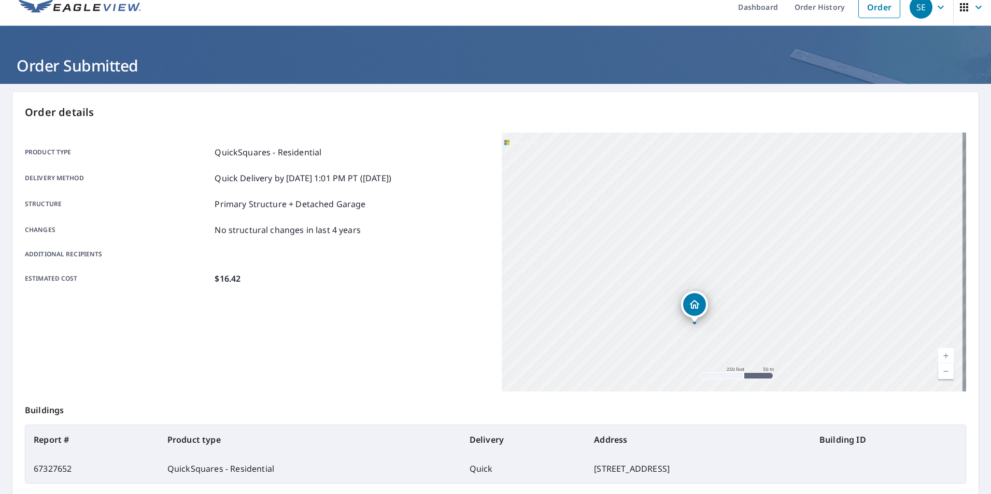 The height and width of the screenshot is (494, 991). I want to click on th: Address, so click(698, 440).